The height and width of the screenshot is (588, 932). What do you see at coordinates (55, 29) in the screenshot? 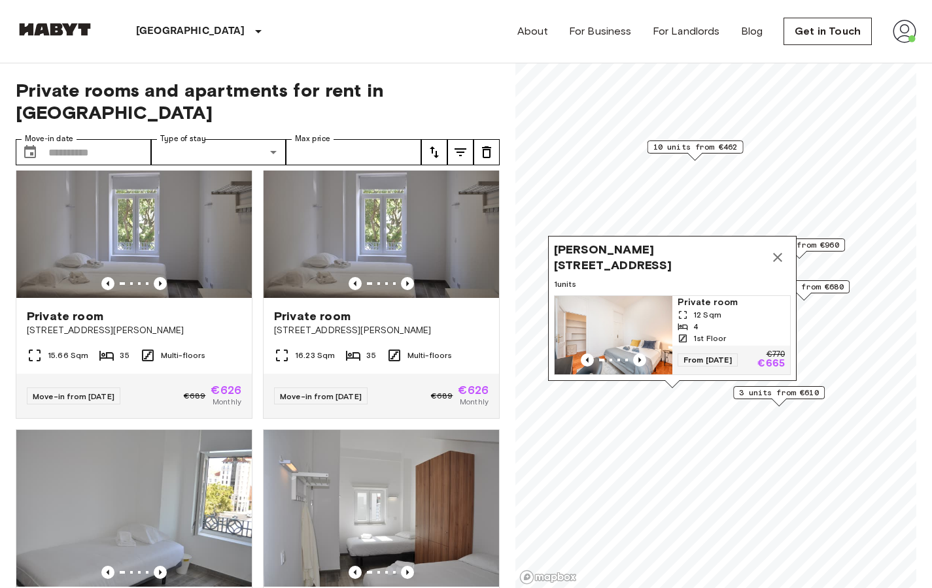
I see `img: Habyt` at bounding box center [55, 29].